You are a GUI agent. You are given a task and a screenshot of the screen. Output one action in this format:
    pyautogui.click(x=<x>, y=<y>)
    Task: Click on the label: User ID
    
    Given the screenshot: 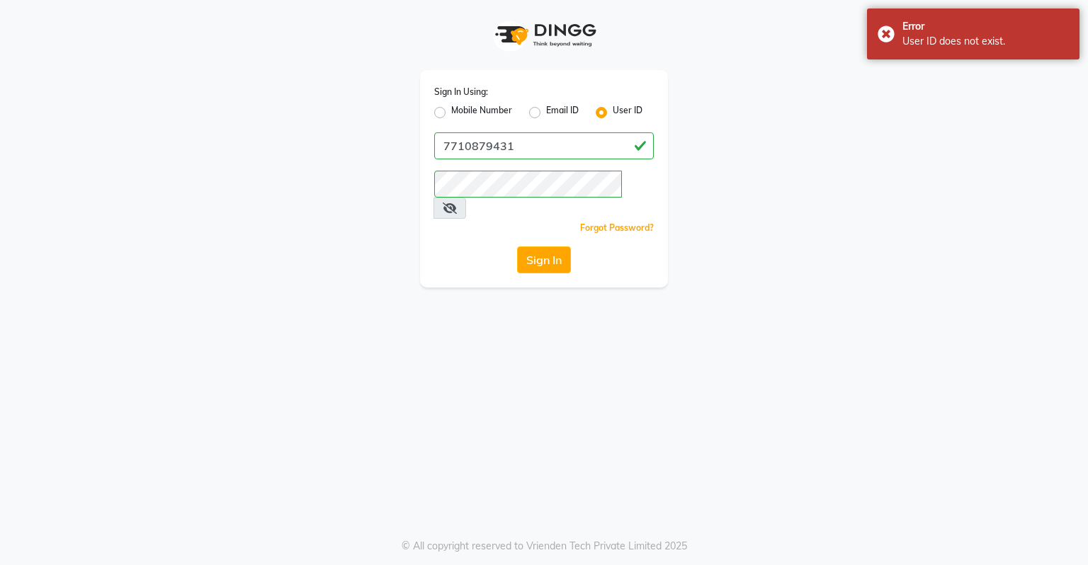 What is the action you would take?
    pyautogui.click(x=627, y=113)
    